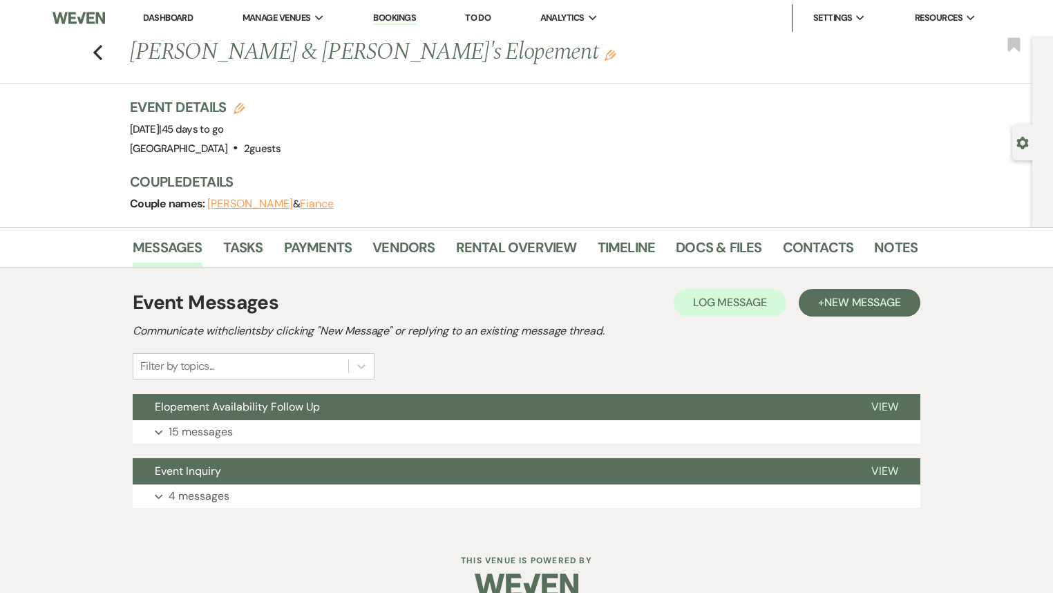 Image resolution: width=1053 pixels, height=593 pixels. Describe the element at coordinates (205, 107) in the screenshot. I see `h3: Event Details` at that location.